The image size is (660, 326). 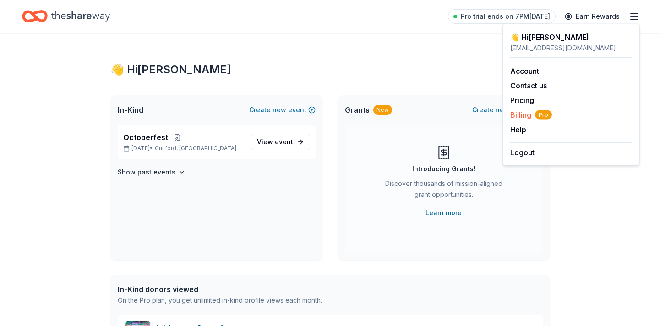 What do you see at coordinates (444, 191) in the screenshot?
I see `div: Discover thousands of mission-aligned grant opportunities.` at bounding box center [444, 191].